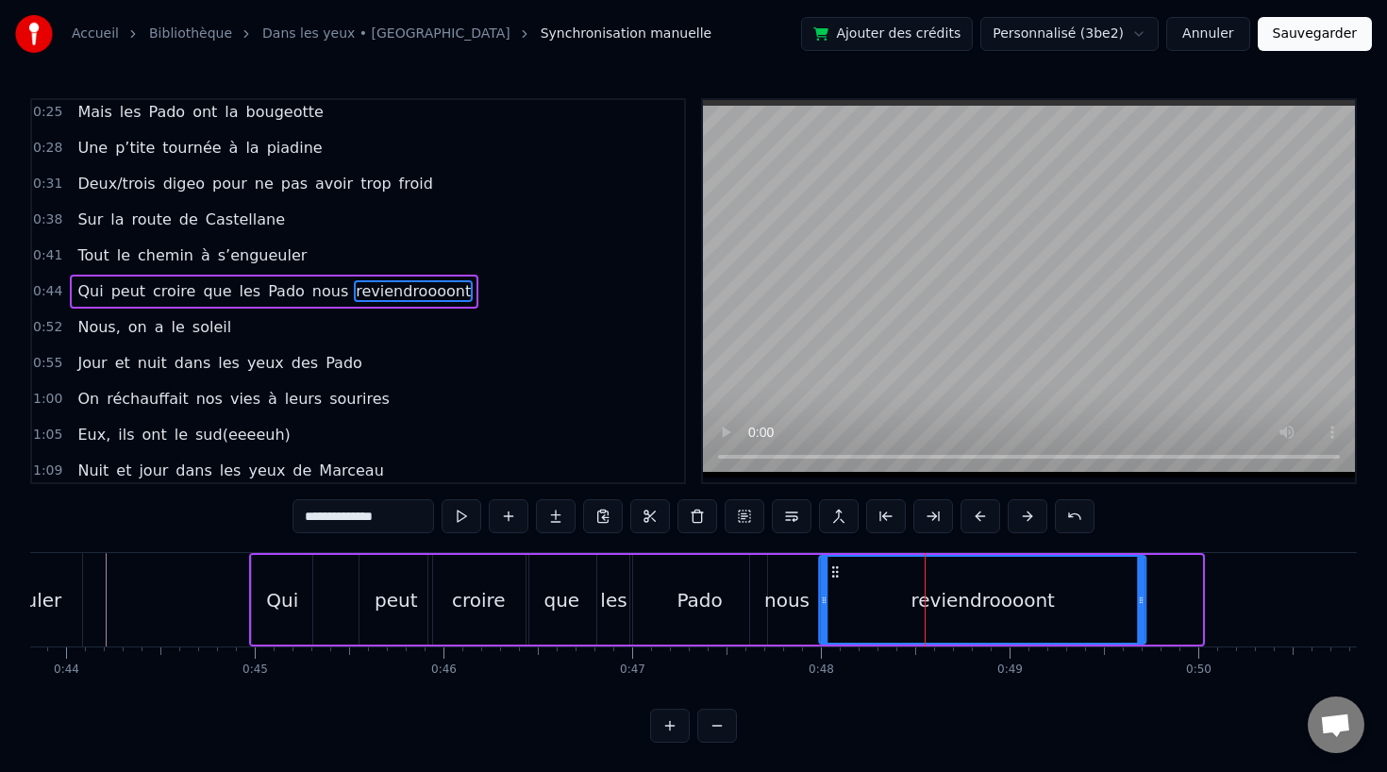 This screenshot has width=1387, height=772. What do you see at coordinates (191, 34) in the screenshot?
I see `a: Bibliothèque` at bounding box center [191, 34].